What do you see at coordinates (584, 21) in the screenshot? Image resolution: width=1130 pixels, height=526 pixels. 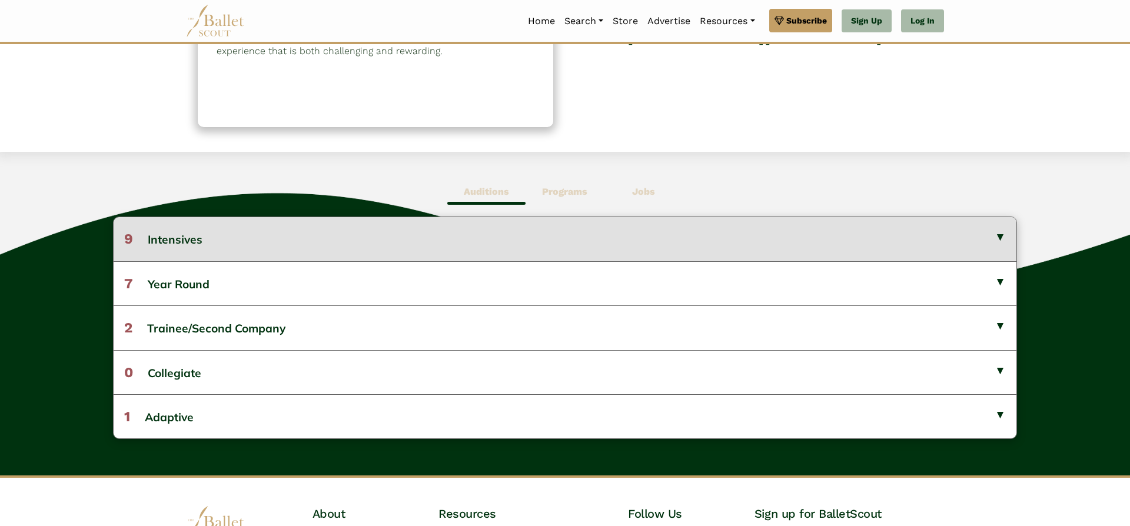 I see `a: Search` at bounding box center [584, 21].